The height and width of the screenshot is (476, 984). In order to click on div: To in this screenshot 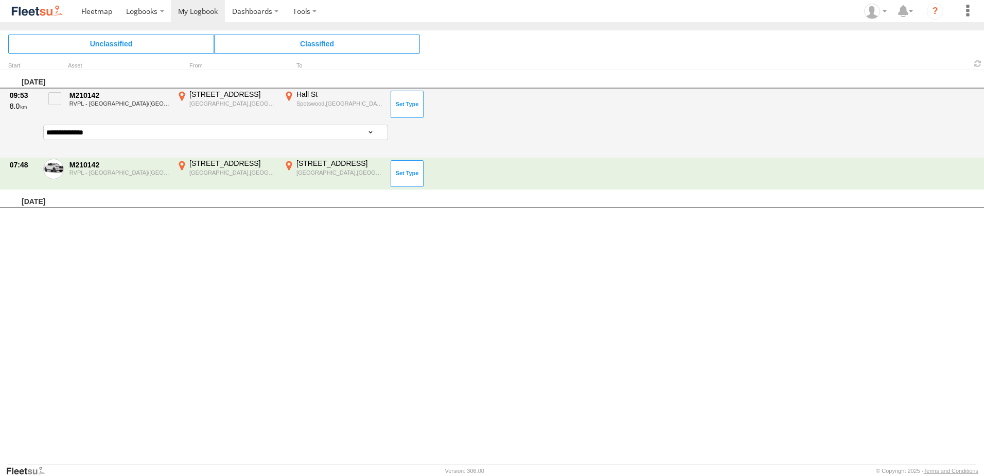, I will do `click(333, 66)`.